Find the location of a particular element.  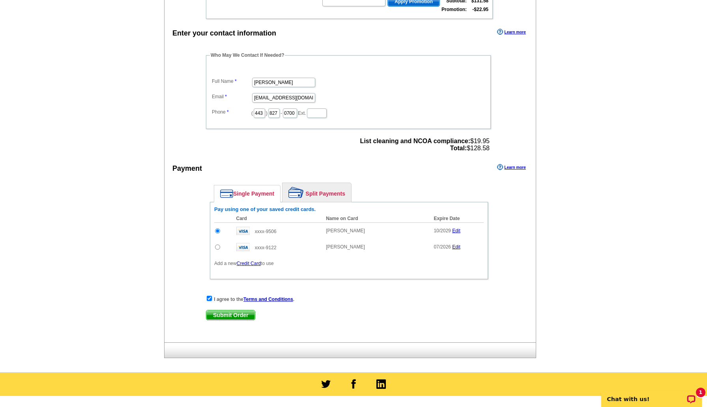

img: single-payment.png is located at coordinates (227, 194).